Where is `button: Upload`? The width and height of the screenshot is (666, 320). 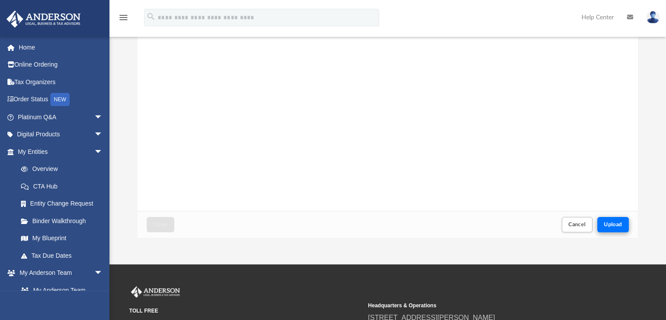 button: Upload is located at coordinates (613, 224).